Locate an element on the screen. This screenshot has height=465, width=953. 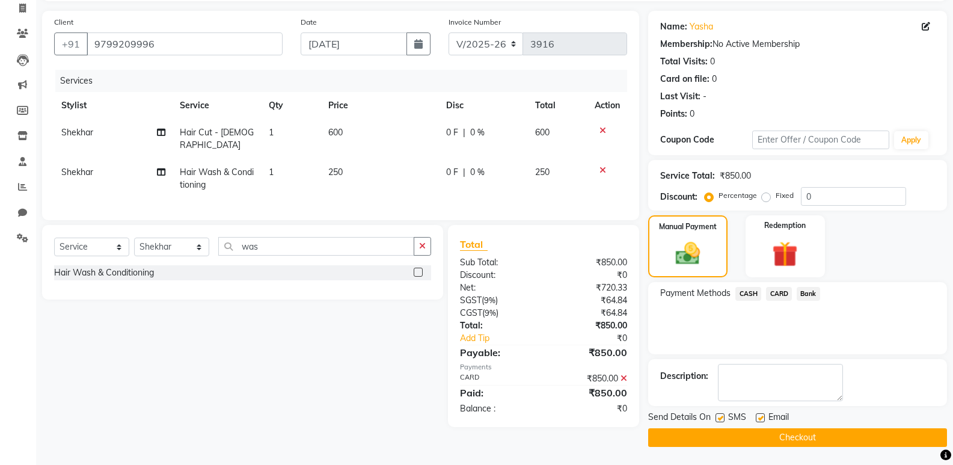
span: SGST is located at coordinates (471, 300).